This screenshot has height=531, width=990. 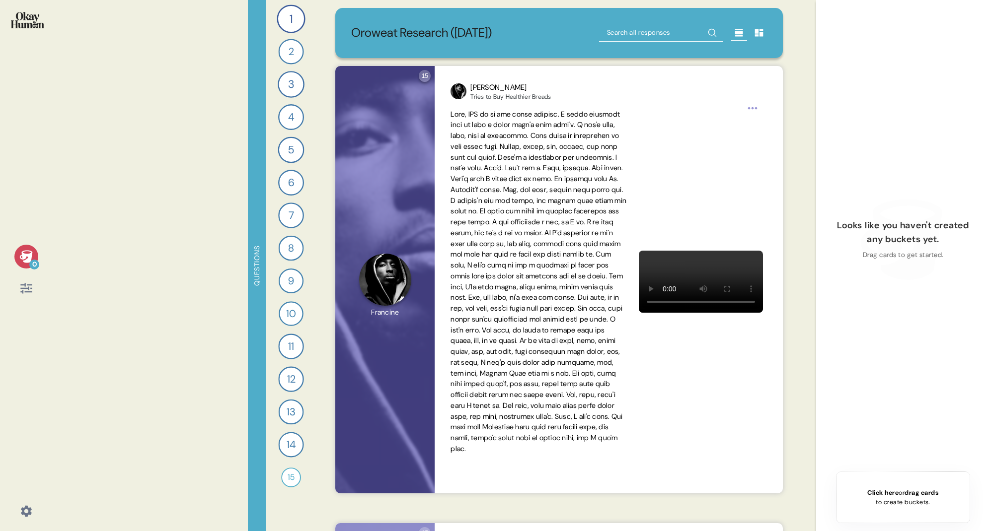 What do you see at coordinates (290, 51) in the screenshot?
I see `div: 2` at bounding box center [290, 51].